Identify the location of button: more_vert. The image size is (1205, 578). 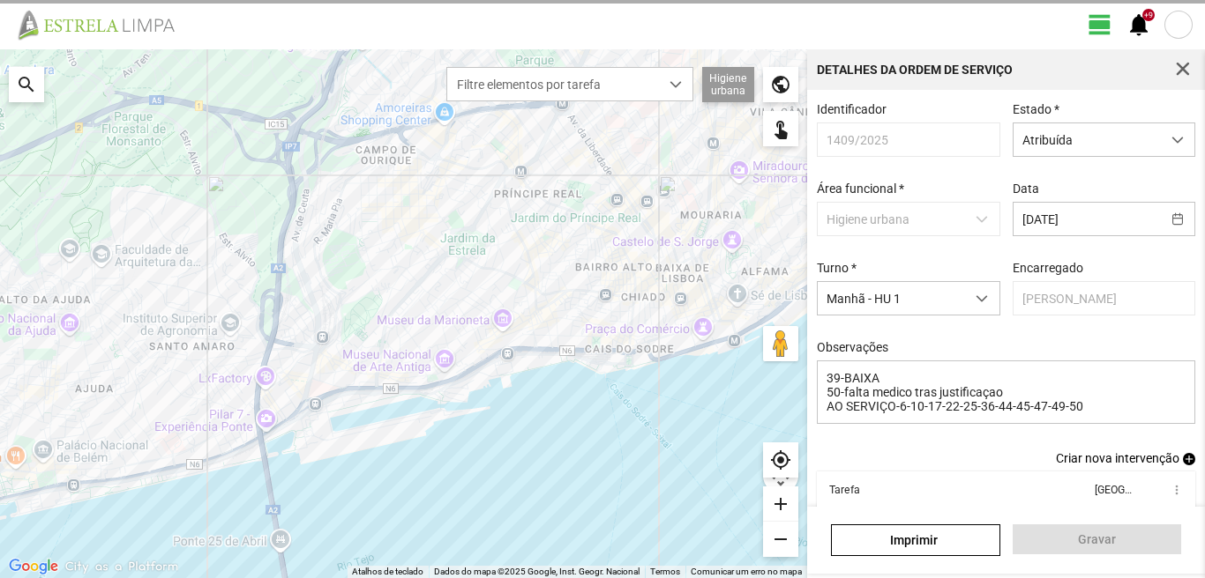
(1175, 490).